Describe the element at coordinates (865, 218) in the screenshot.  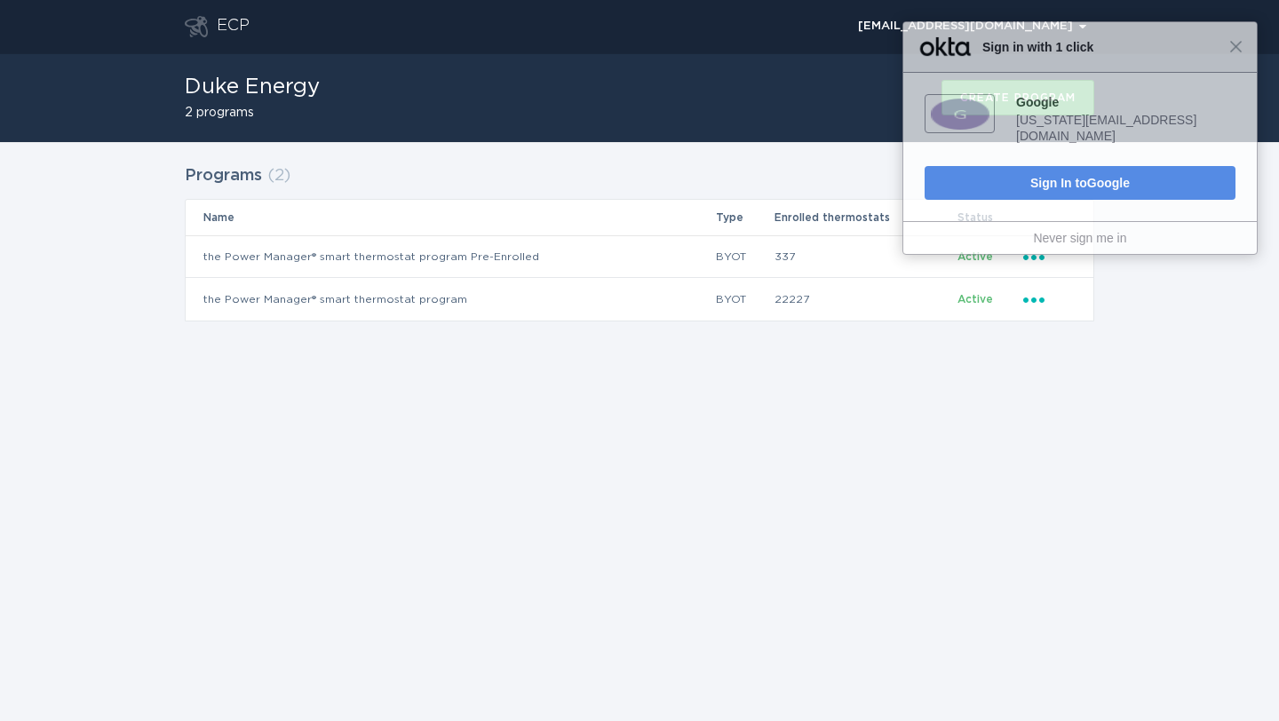
I see `th: Enrolled thermostats` at that location.